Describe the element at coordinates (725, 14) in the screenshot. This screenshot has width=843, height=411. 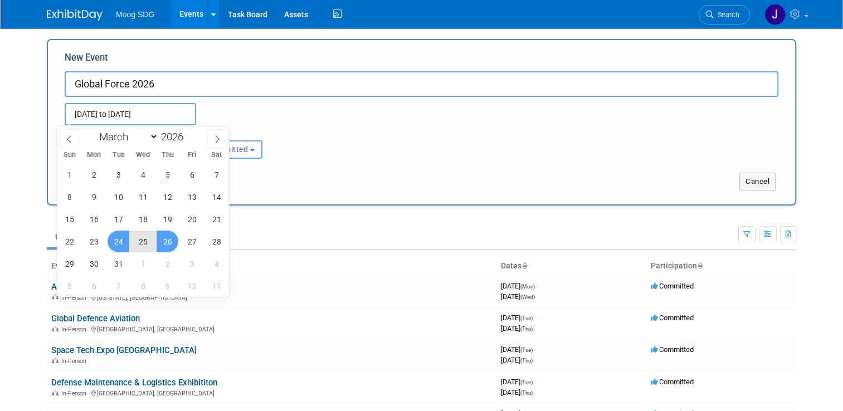
I see `a: Search` at that location.